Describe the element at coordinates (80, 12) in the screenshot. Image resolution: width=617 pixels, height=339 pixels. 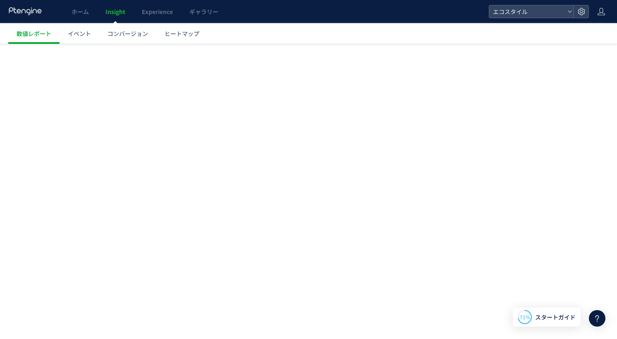
I see `span: ホーム` at that location.